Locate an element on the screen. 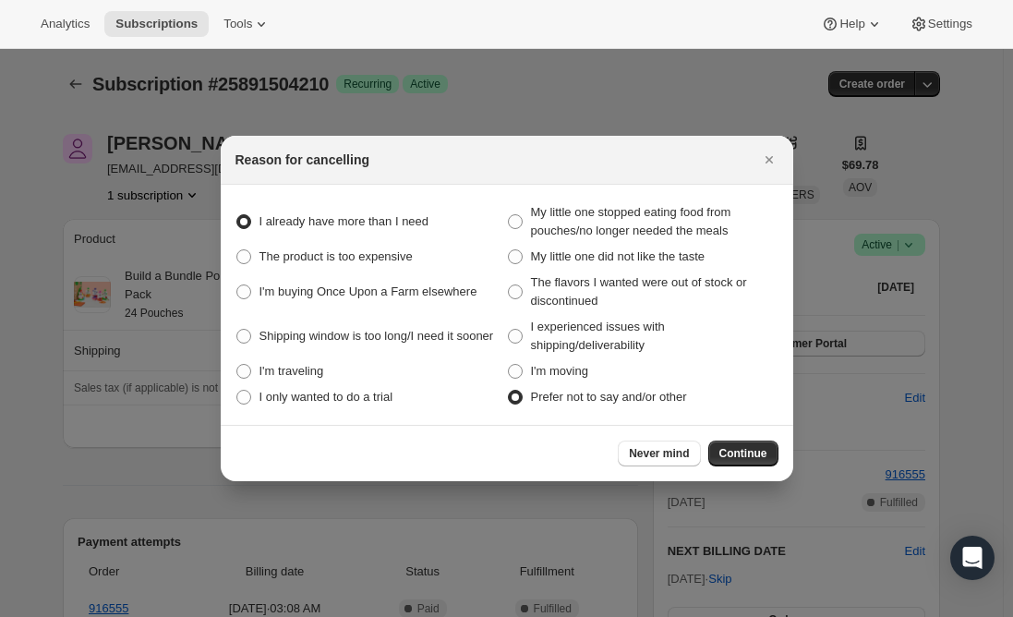  div: Open Intercom Messenger is located at coordinates (972, 558).